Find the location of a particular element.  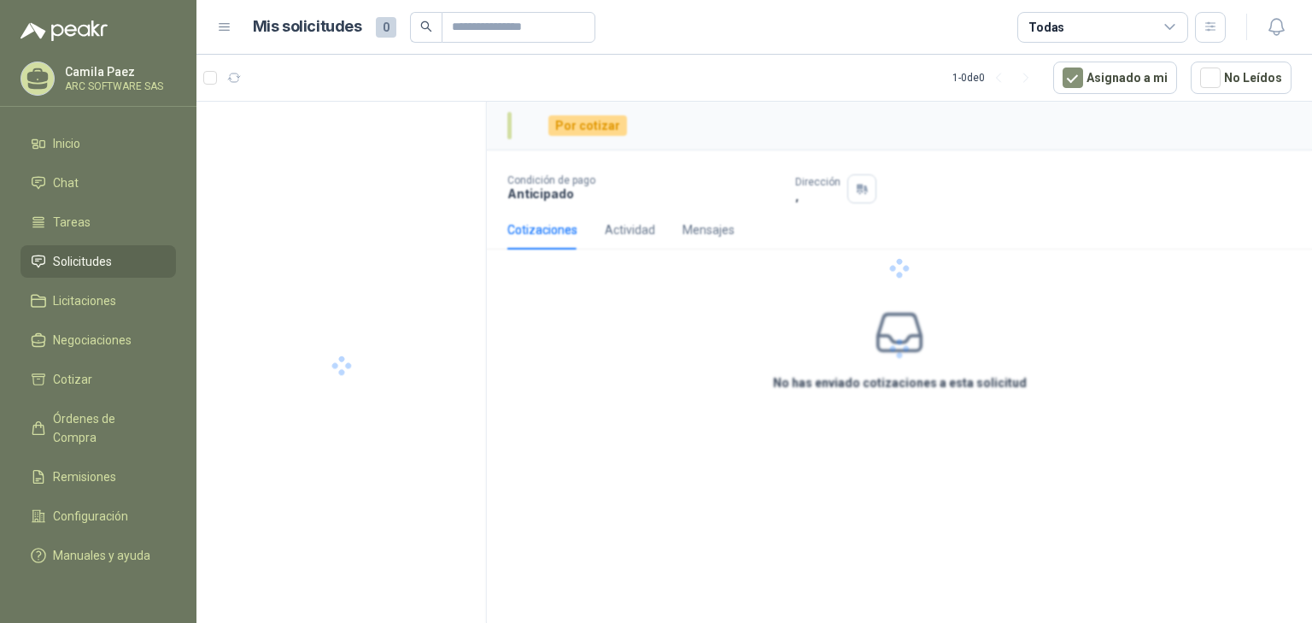

span: search is located at coordinates (426, 26).